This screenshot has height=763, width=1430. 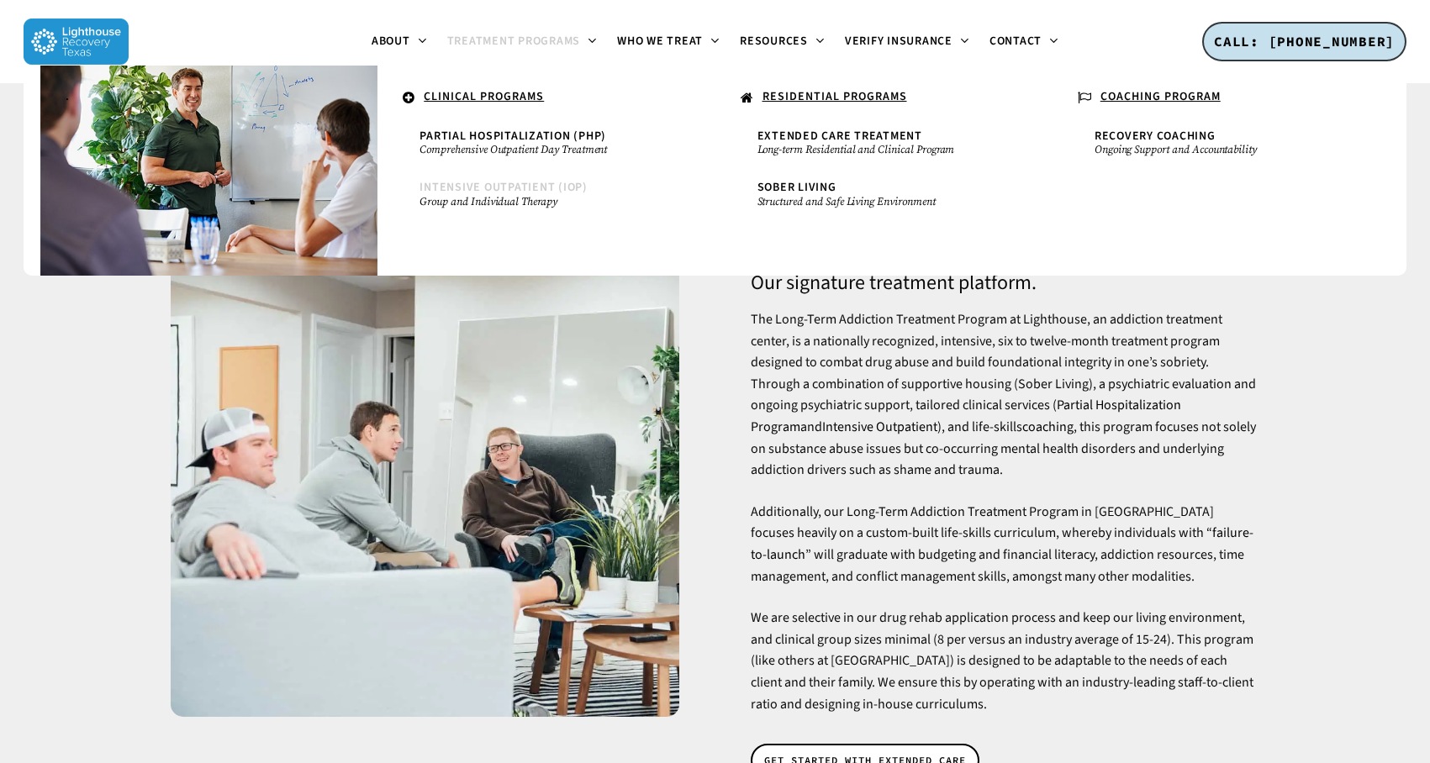 I want to click on span: Partial Hospitalization (PHP), so click(x=513, y=136).